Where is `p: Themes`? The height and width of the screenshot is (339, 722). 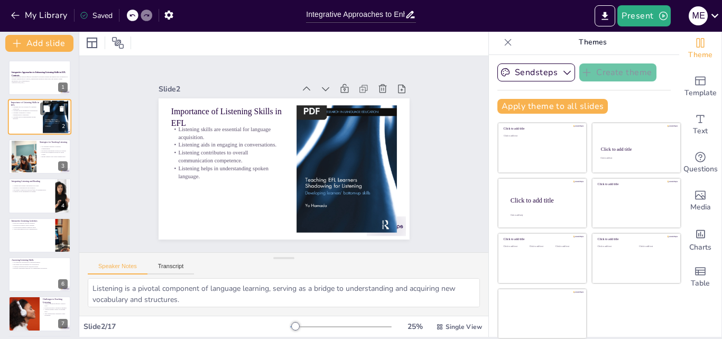
p: Themes is located at coordinates (593, 42).